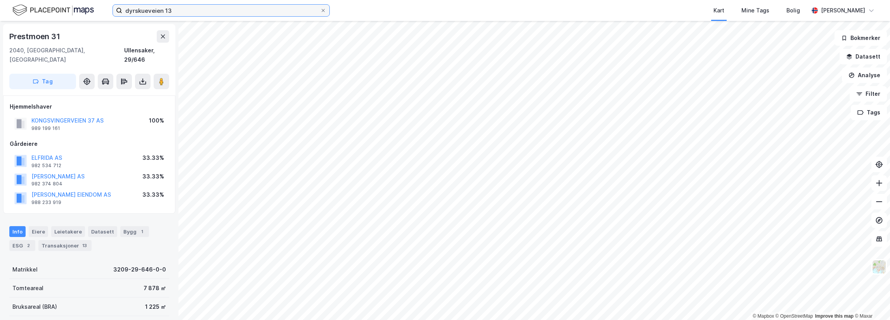 The width and height of the screenshot is (890, 320). I want to click on button: Tag, so click(43, 81).